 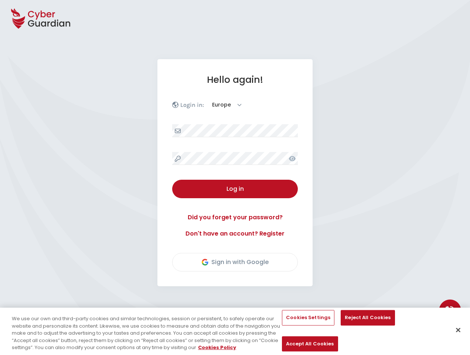 I want to click on p: Login in:, so click(x=192, y=105).